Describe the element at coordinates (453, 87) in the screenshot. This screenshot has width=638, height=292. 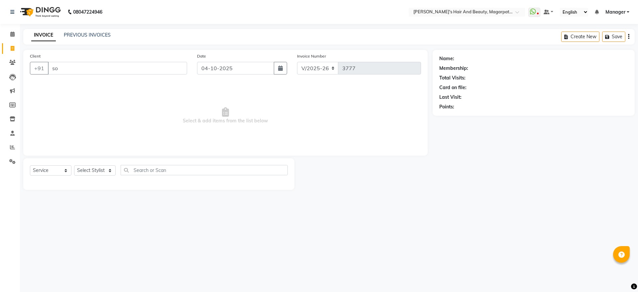
I see `div: Card on file:` at that location.